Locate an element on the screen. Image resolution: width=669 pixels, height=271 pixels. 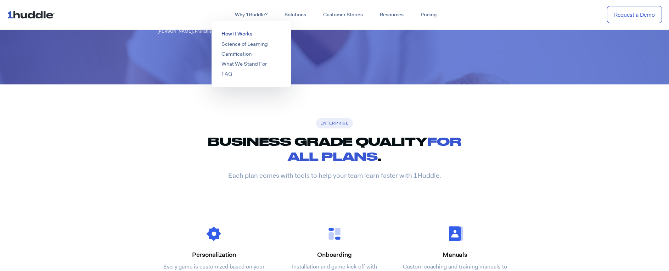
p: Each plan comes with tools to help your team learn faster with 1Huddle. is located at coordinates (334, 175).